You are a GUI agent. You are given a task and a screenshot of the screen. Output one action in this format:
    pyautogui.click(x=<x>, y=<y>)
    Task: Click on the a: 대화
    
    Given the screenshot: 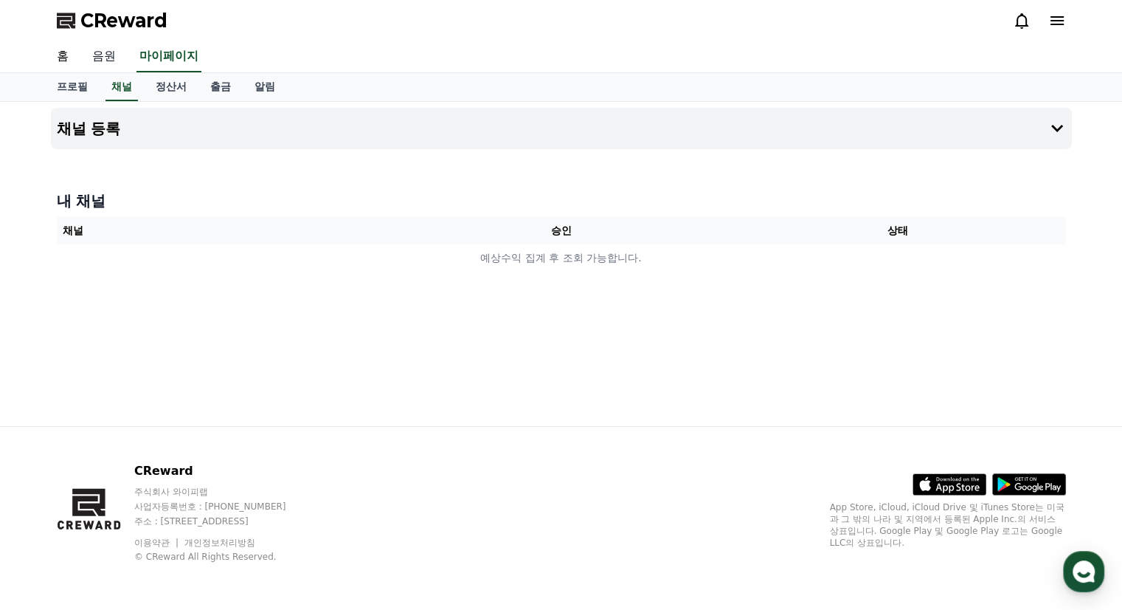 What is the action you would take?
    pyautogui.click(x=144, y=486)
    